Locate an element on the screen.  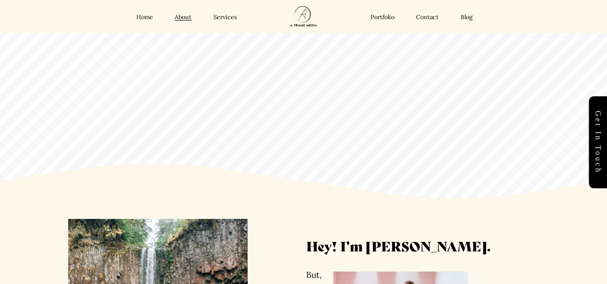
p: But, is located at coordinates (448, 275).